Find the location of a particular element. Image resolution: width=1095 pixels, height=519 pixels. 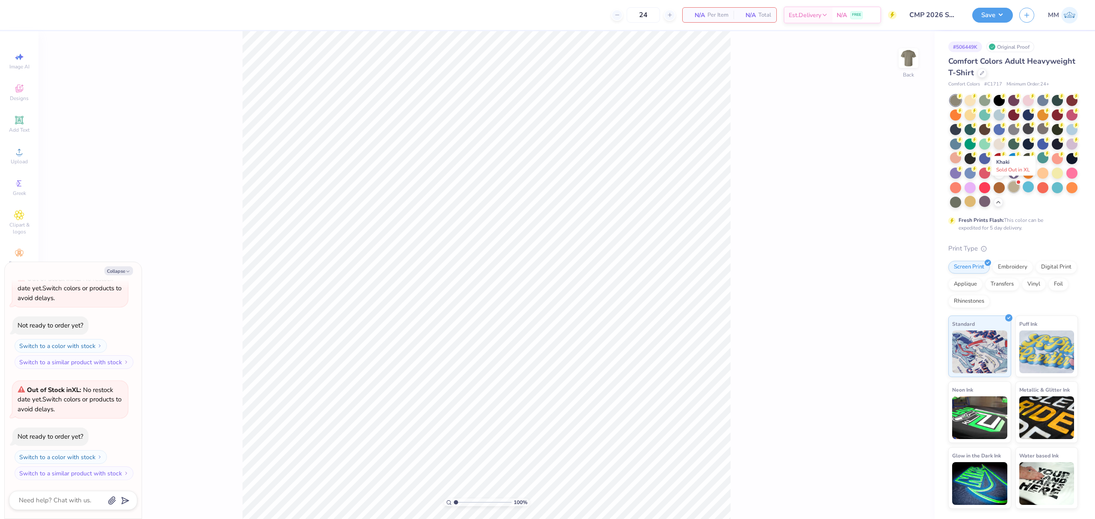

span: Standard is located at coordinates (963, 324).